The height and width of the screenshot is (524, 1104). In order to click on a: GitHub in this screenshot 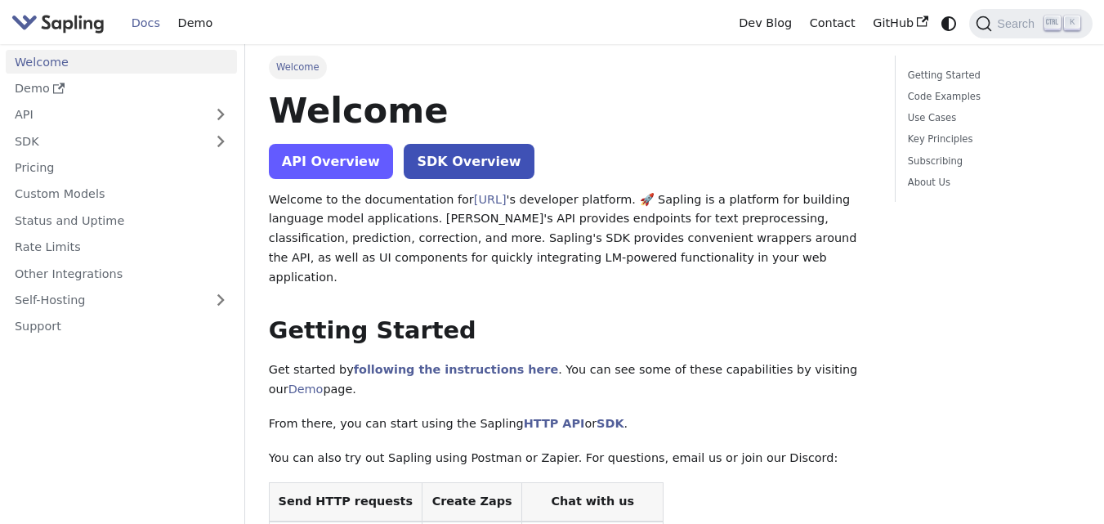, I will do `click(900, 23)`.